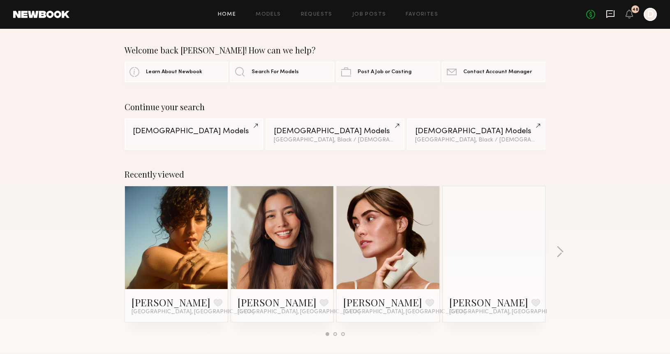  Describe the element at coordinates (335, 174) in the screenshot. I see `div: Recently viewed` at that location.